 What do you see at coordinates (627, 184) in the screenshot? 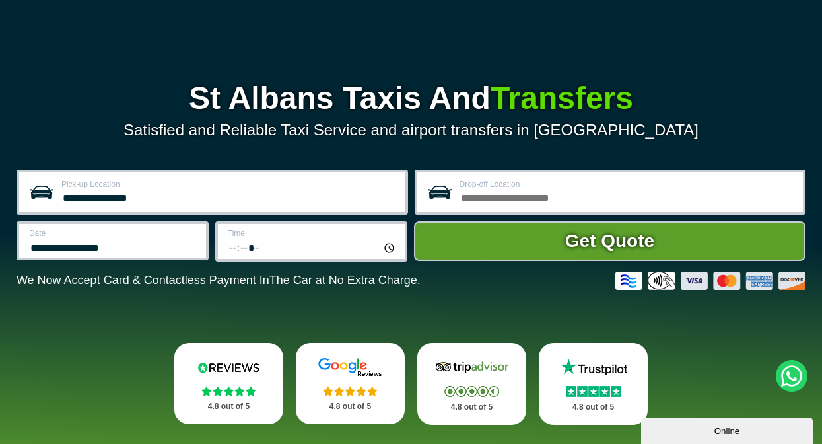
I see `label: Drop-off Location` at bounding box center [627, 184].